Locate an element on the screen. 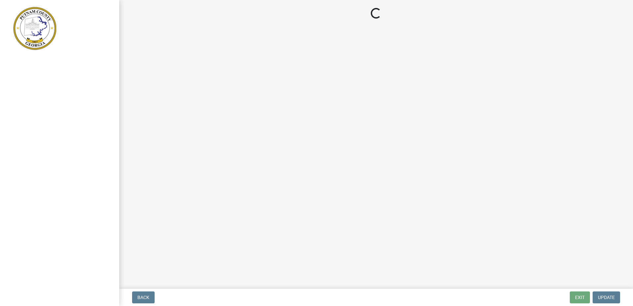 This screenshot has width=633, height=306. button: Exit is located at coordinates (580, 297).